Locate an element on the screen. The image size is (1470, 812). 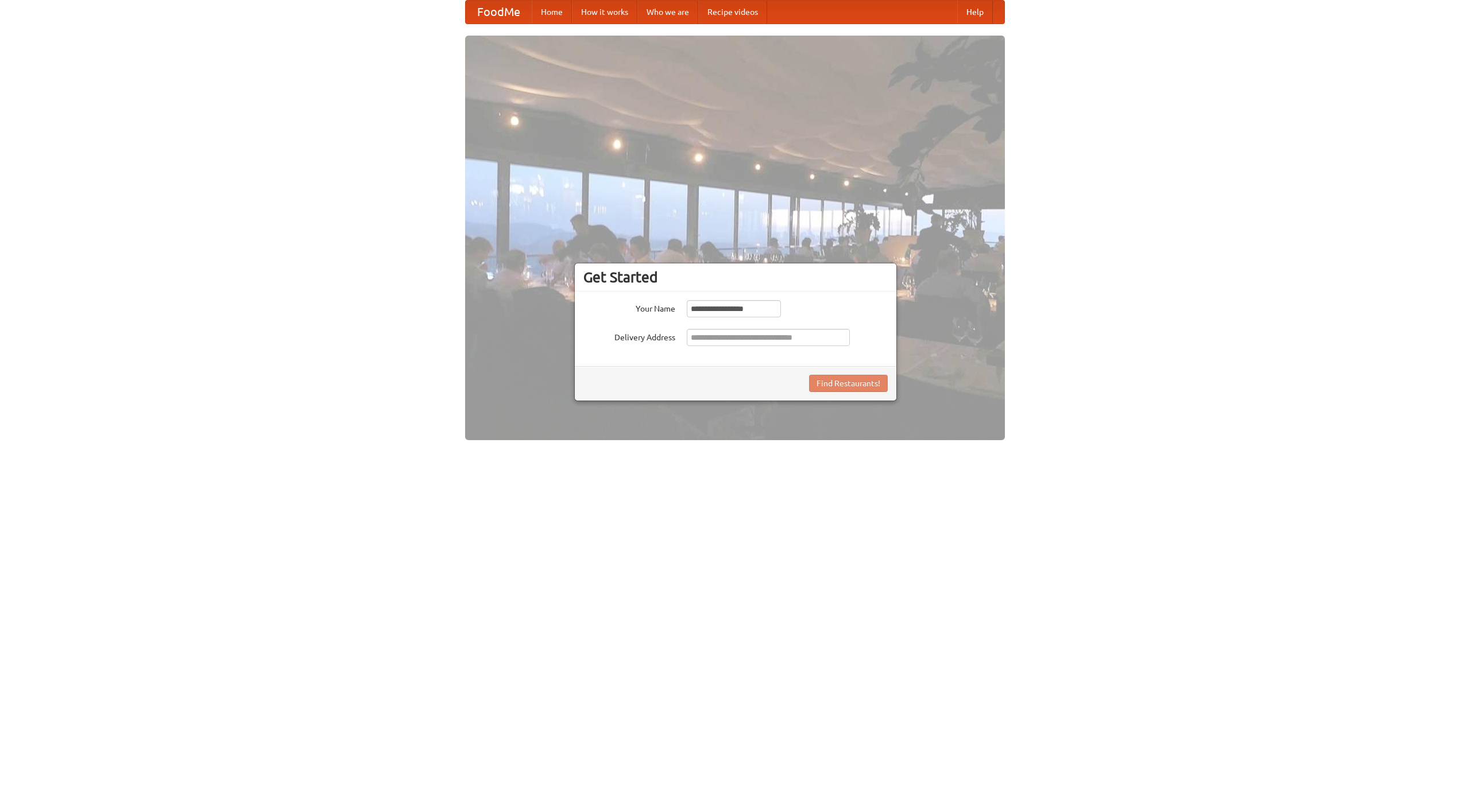
label: Delivery Address is located at coordinates (629, 336).